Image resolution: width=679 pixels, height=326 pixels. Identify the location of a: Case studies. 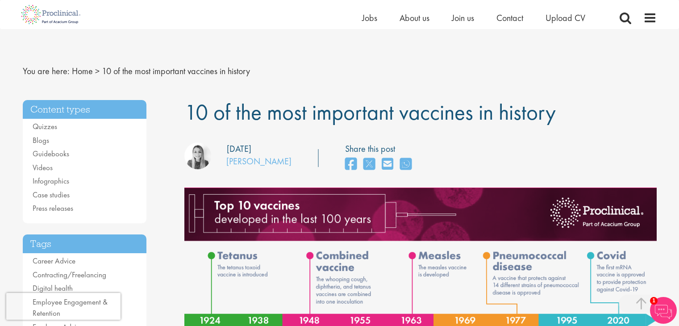
(51, 195).